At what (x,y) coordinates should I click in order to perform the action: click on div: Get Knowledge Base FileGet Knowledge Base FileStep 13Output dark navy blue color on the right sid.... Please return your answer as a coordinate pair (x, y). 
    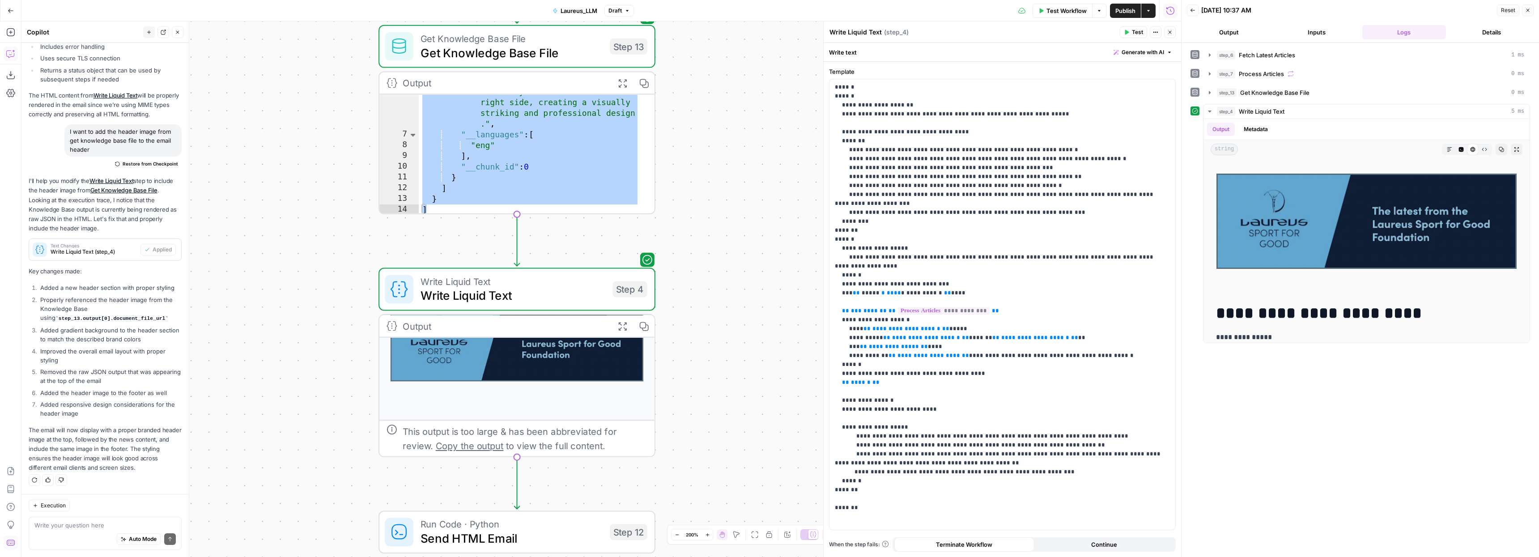
    Looking at the image, I should click on (517, 119).